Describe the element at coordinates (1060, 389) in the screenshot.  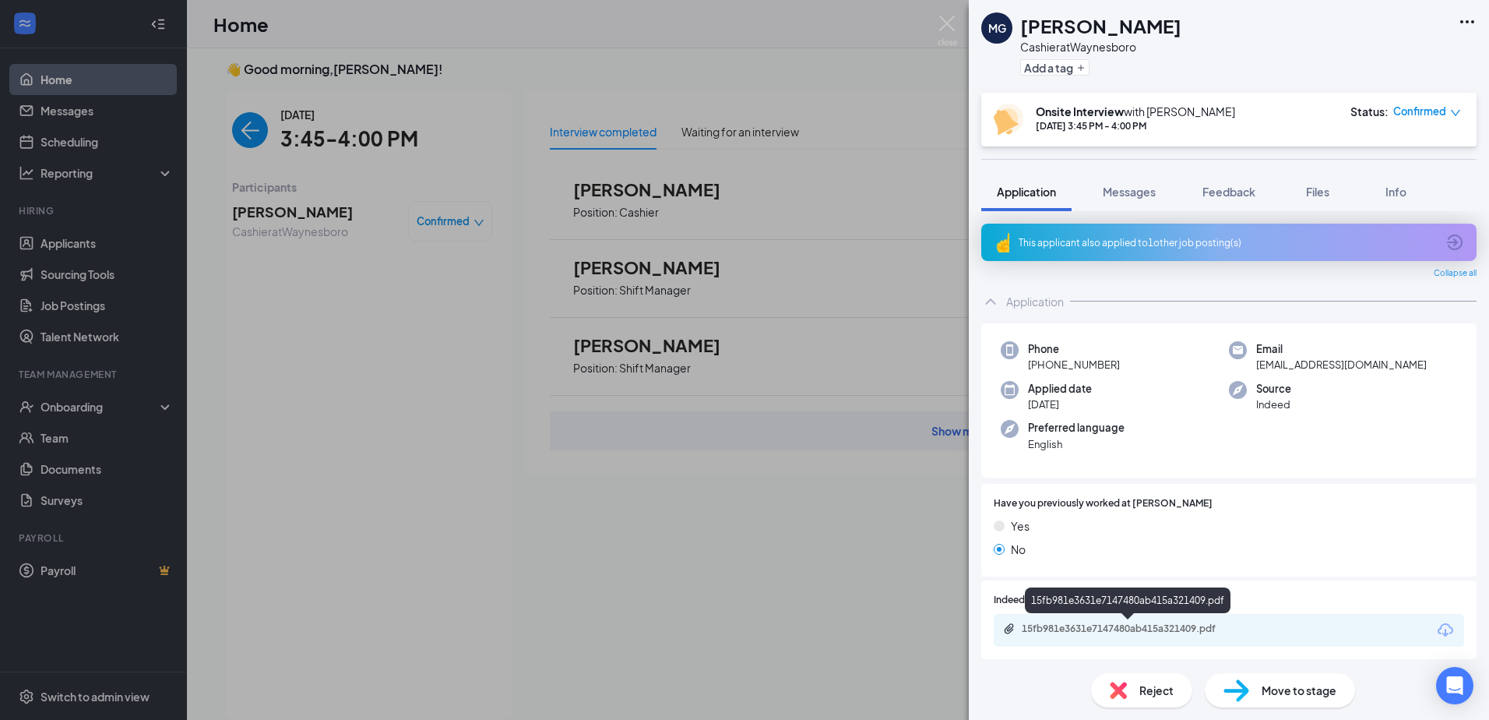
I see `span: Applied date` at that location.